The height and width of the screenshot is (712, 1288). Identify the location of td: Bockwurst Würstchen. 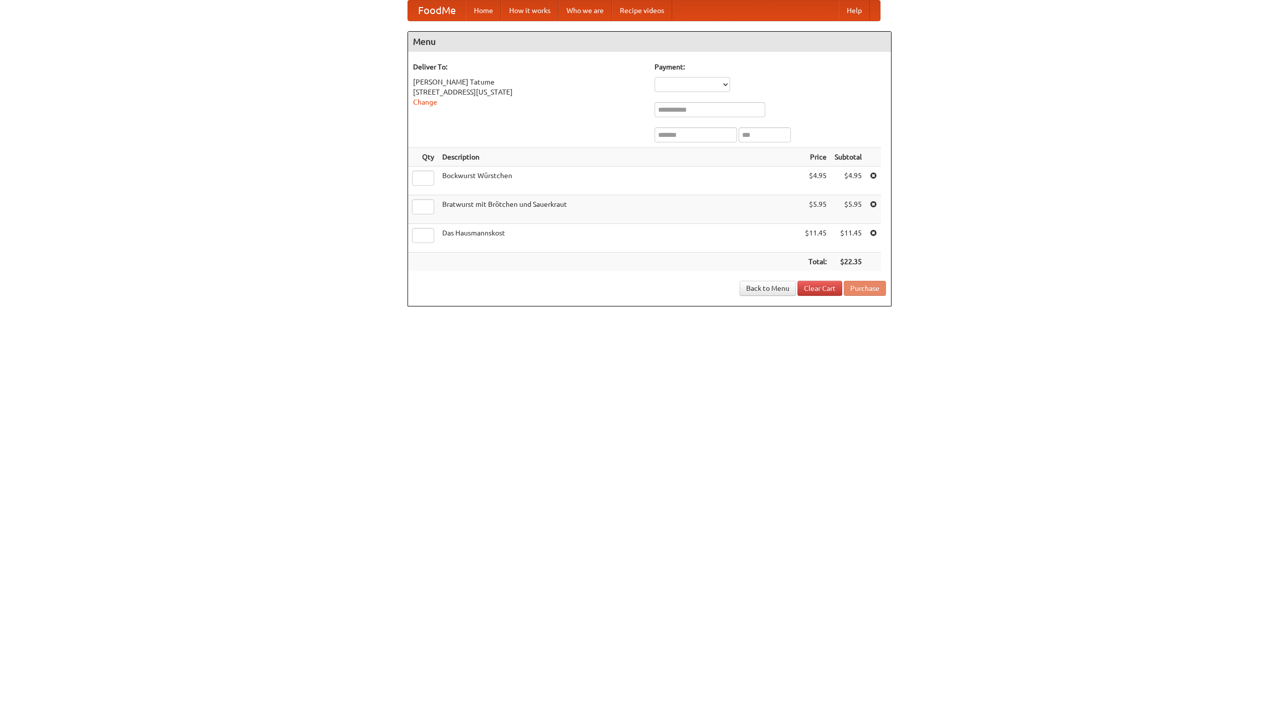
(619, 181).